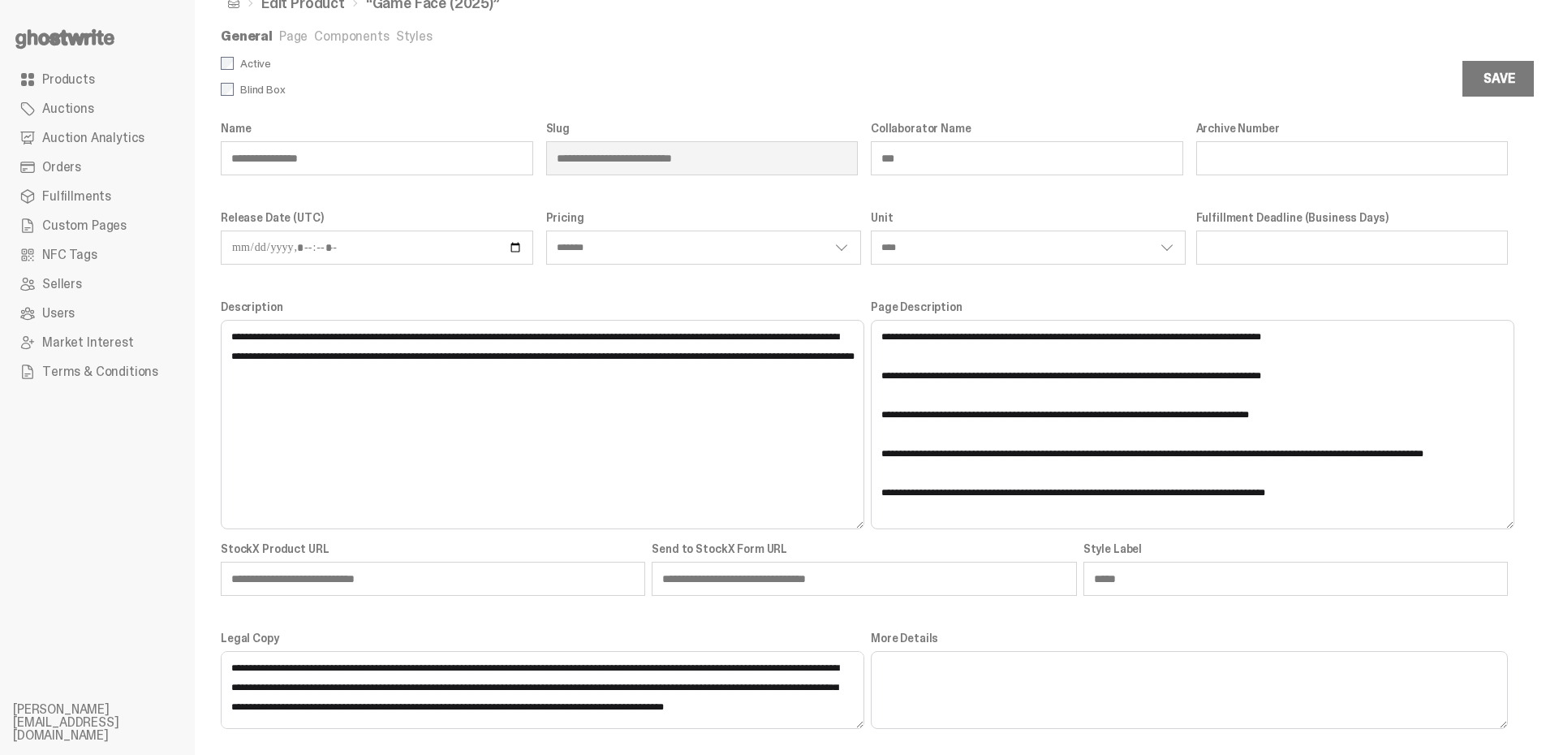  What do you see at coordinates (702, 128) in the screenshot?
I see `label: Slug` at bounding box center [702, 128].